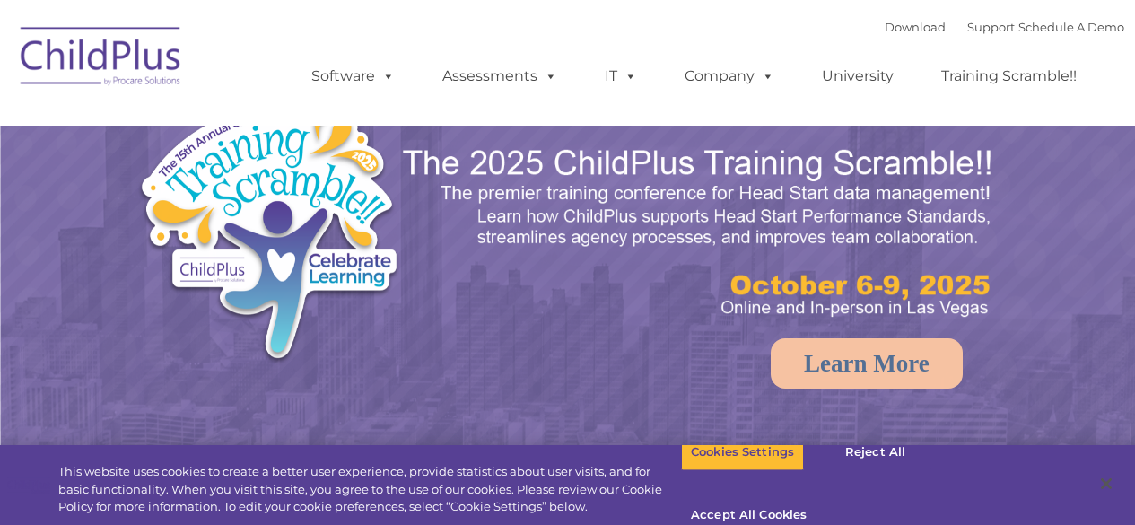 The height and width of the screenshot is (525, 1135). I want to click on a: Schedule A Demo, so click(1071, 27).